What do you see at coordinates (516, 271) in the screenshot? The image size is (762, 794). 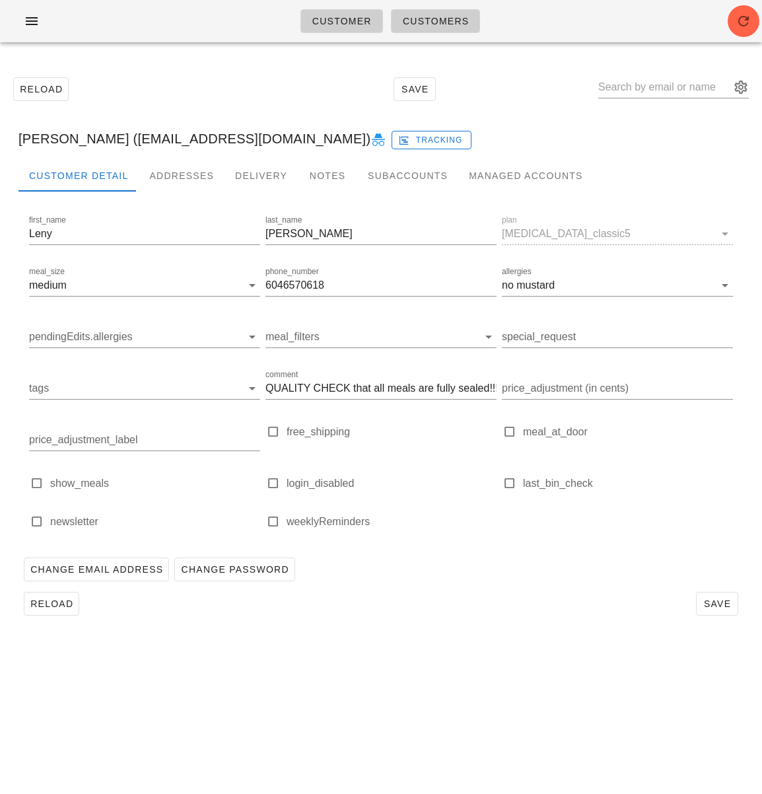 I see `label: allergies` at bounding box center [516, 271].